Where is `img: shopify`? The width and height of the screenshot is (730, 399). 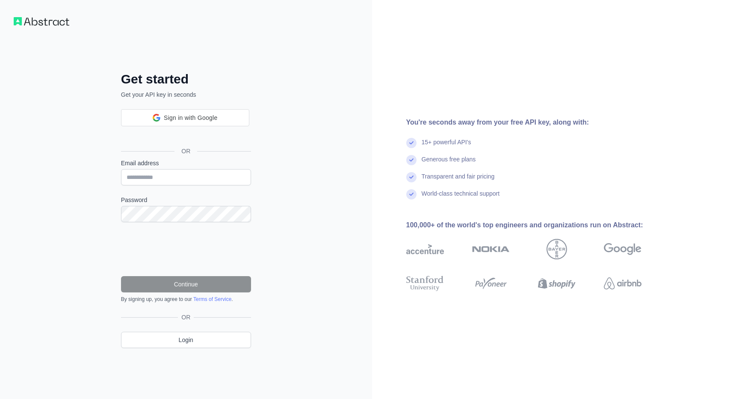
img: shopify is located at coordinates (557, 283).